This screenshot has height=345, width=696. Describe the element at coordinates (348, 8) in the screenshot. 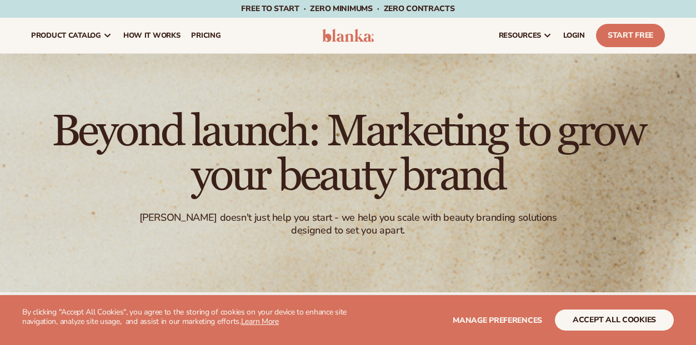

I see `span: Free to start · ZERO minimums · ZERO contracts` at that location.